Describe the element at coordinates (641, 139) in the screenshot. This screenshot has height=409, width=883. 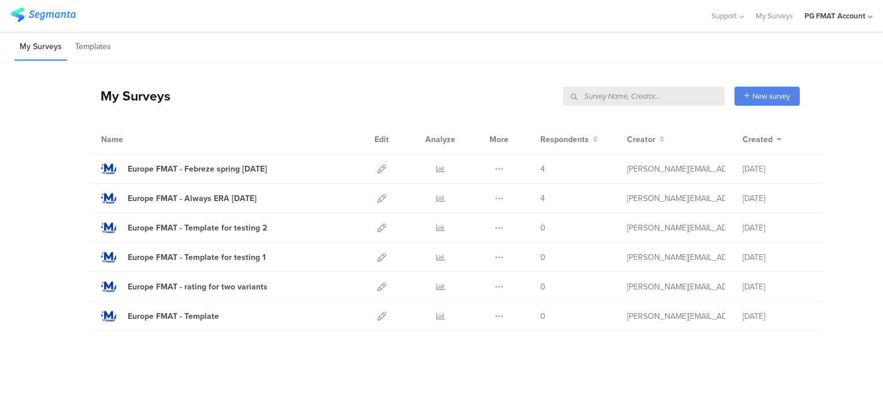
I see `span: Creator` at that location.